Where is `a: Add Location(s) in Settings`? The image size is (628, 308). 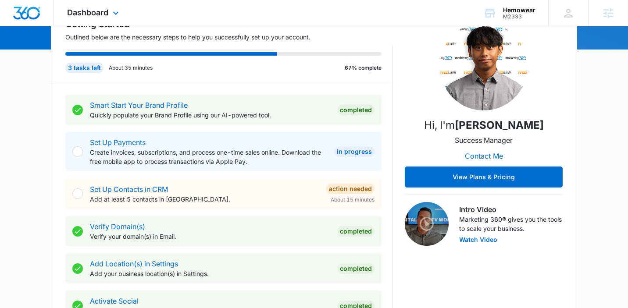
a: Add Location(s) in Settings is located at coordinates (134, 264).